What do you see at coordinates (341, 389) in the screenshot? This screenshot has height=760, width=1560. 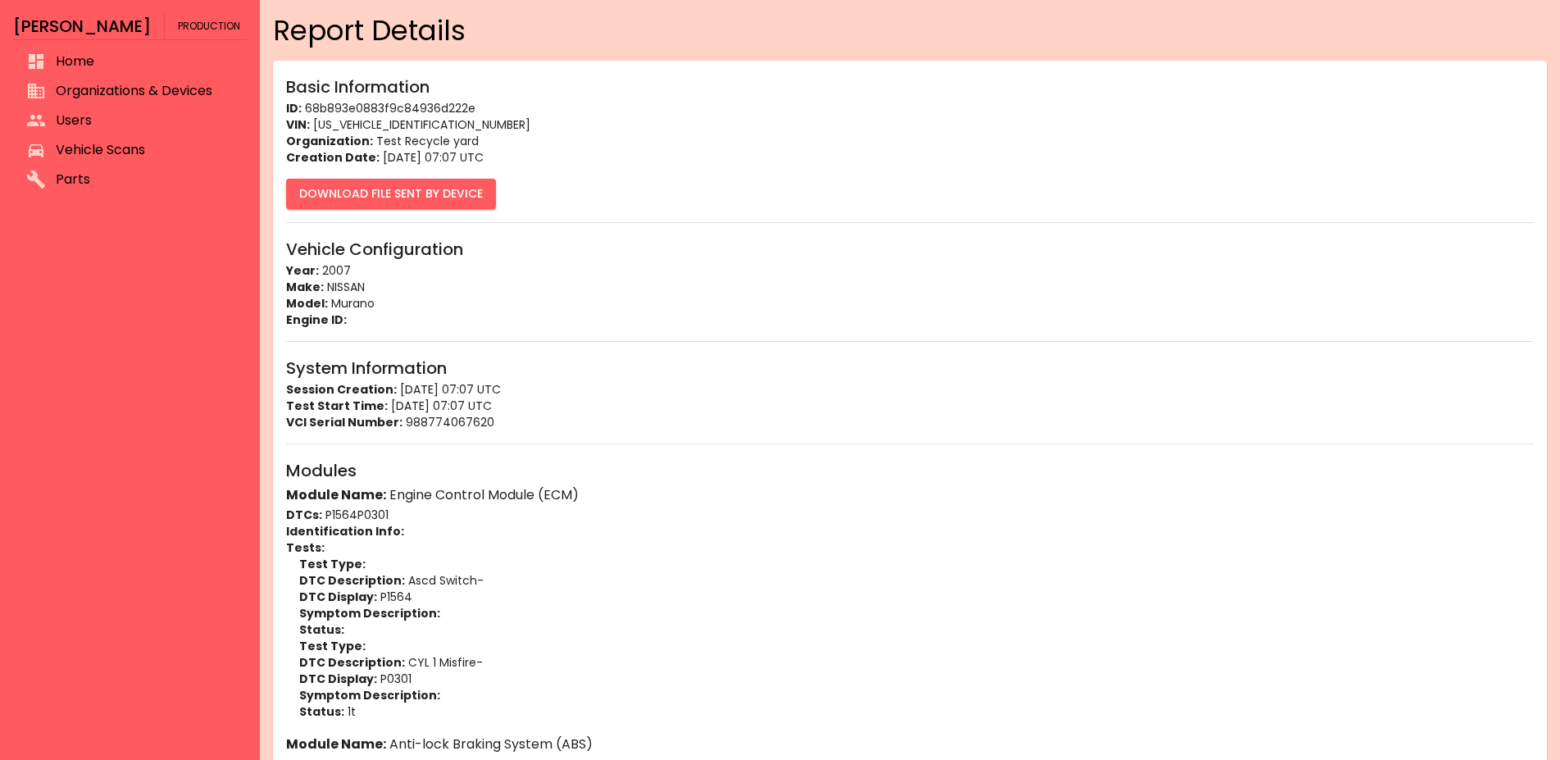 I see `strong: Session Creation:` at bounding box center [341, 389].